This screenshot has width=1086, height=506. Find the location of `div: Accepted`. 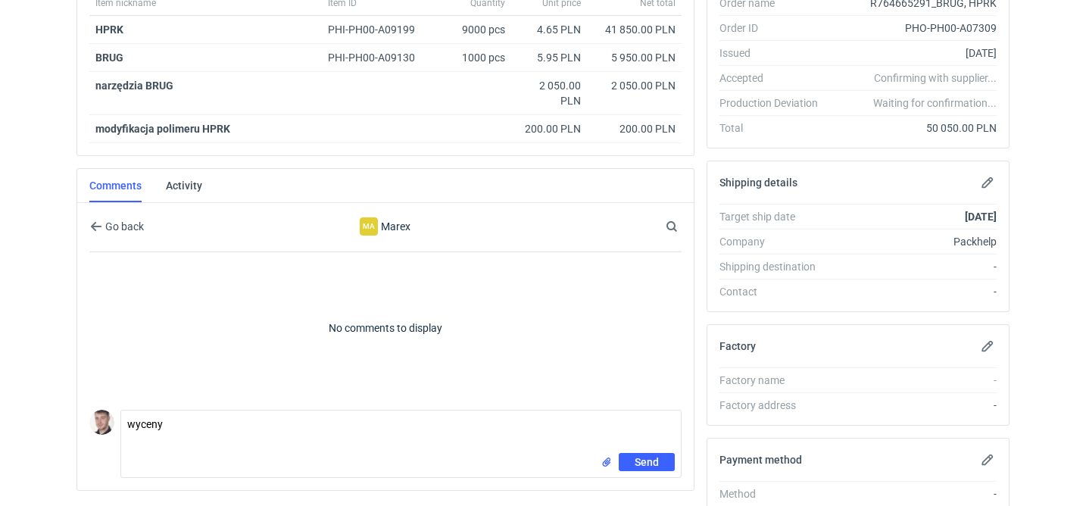

div: Accepted is located at coordinates (775, 78).